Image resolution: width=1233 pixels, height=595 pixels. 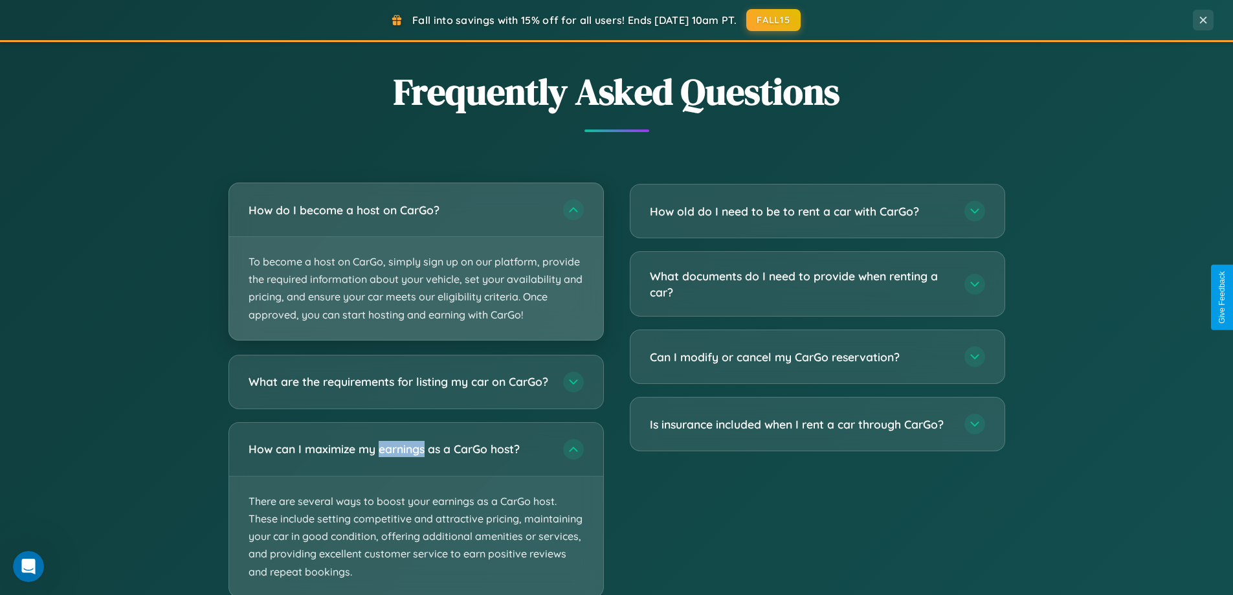 I want to click on h3: How old do I need to be to rent a car with CarGo?, so click(x=801, y=211).